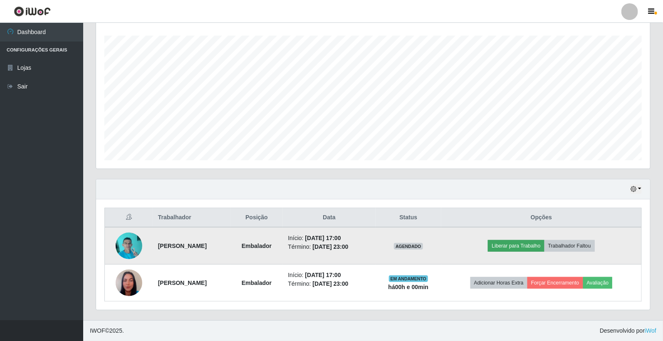 The width and height of the screenshot is (663, 341). What do you see at coordinates (107, 331) in the screenshot?
I see `span: © 2025 .` at bounding box center [107, 331].